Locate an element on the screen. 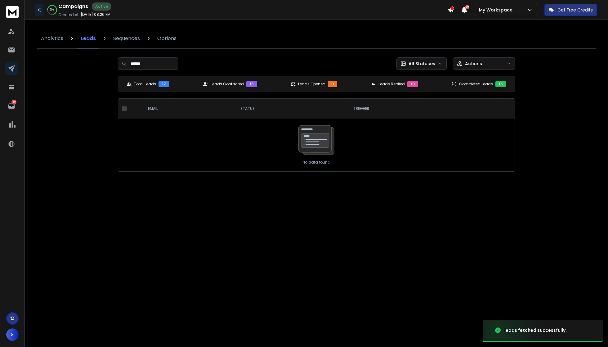 This screenshot has height=347, width=608. p: My Workspace is located at coordinates (497, 10).